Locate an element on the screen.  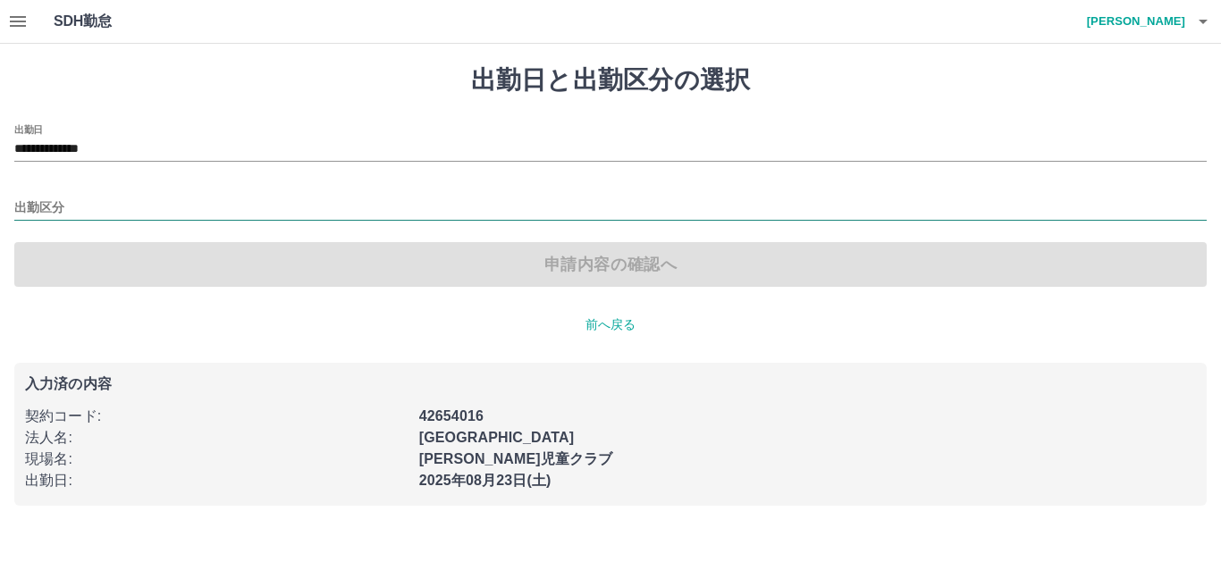
p: 法人名 : is located at coordinates (216, 438).